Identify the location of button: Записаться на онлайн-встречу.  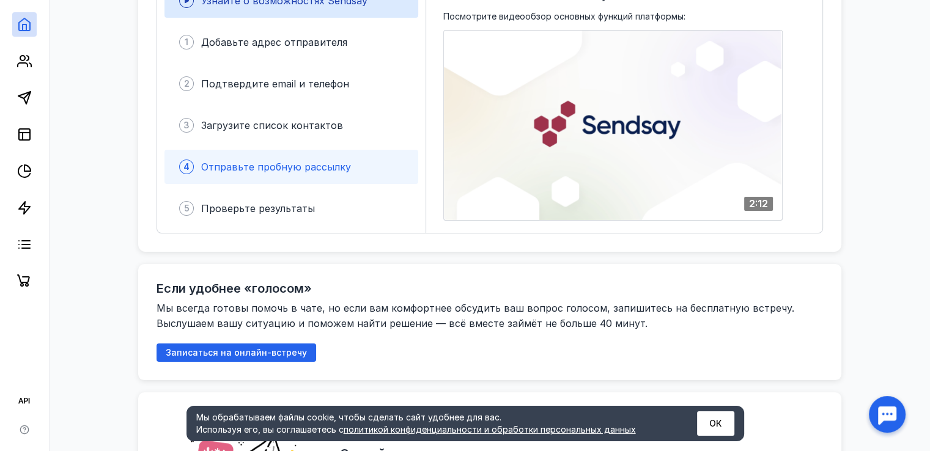
(236, 353).